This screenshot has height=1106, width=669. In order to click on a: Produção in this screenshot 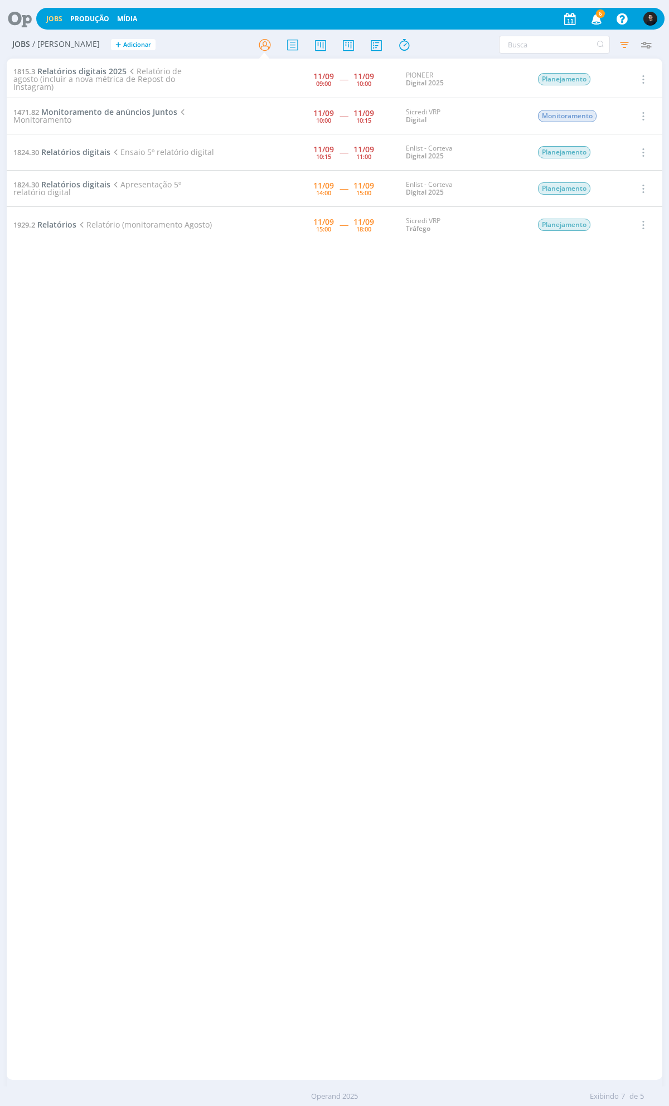, I will do `click(90, 18)`.